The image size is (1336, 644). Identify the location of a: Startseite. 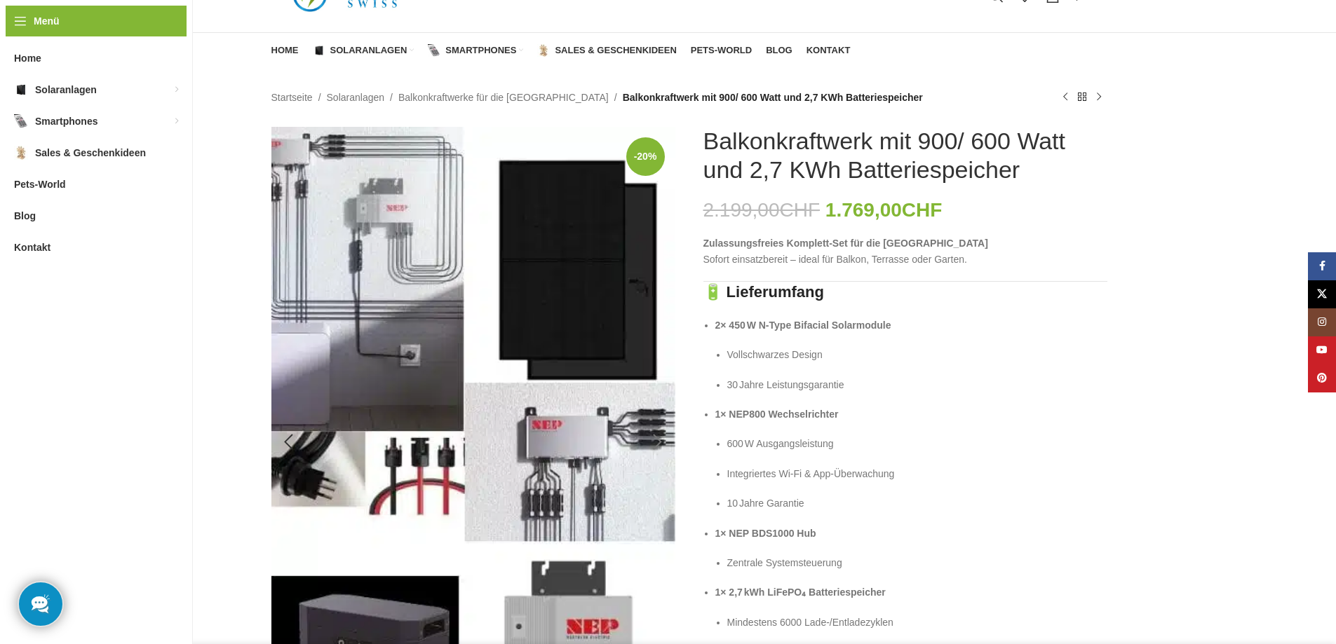
(292, 97).